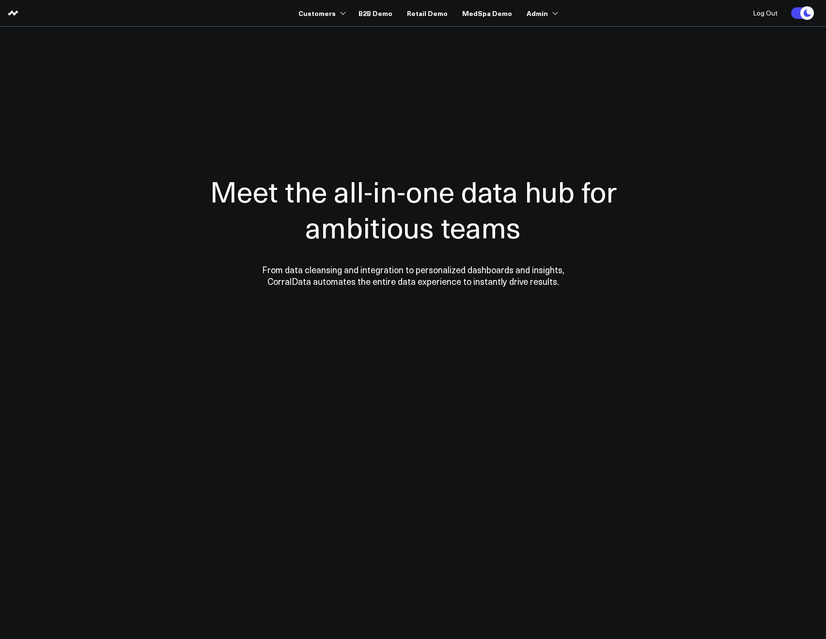  Describe the element at coordinates (487, 13) in the screenshot. I see `a: MedSpa Demo` at that location.